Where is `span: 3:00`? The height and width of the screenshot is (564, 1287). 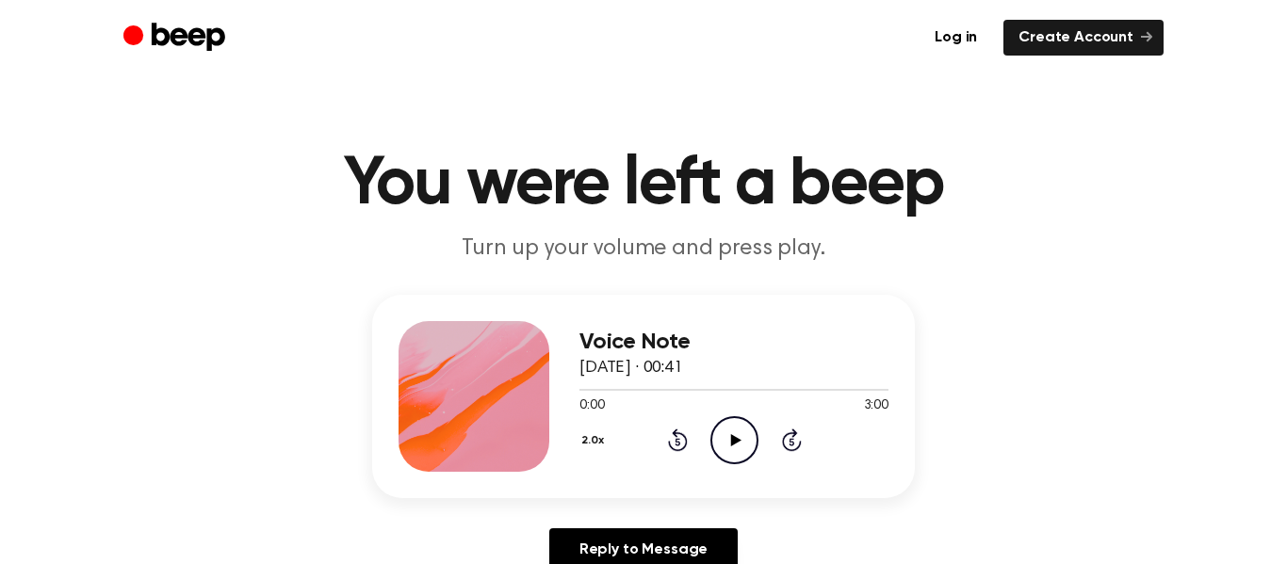
span: 3:00 is located at coordinates (876, 406).